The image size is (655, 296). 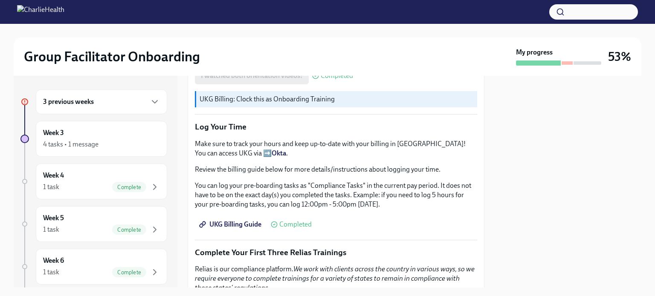 What do you see at coordinates (336, 253) in the screenshot?
I see `p: Complete Your First Three Relias Trainings` at bounding box center [336, 253].